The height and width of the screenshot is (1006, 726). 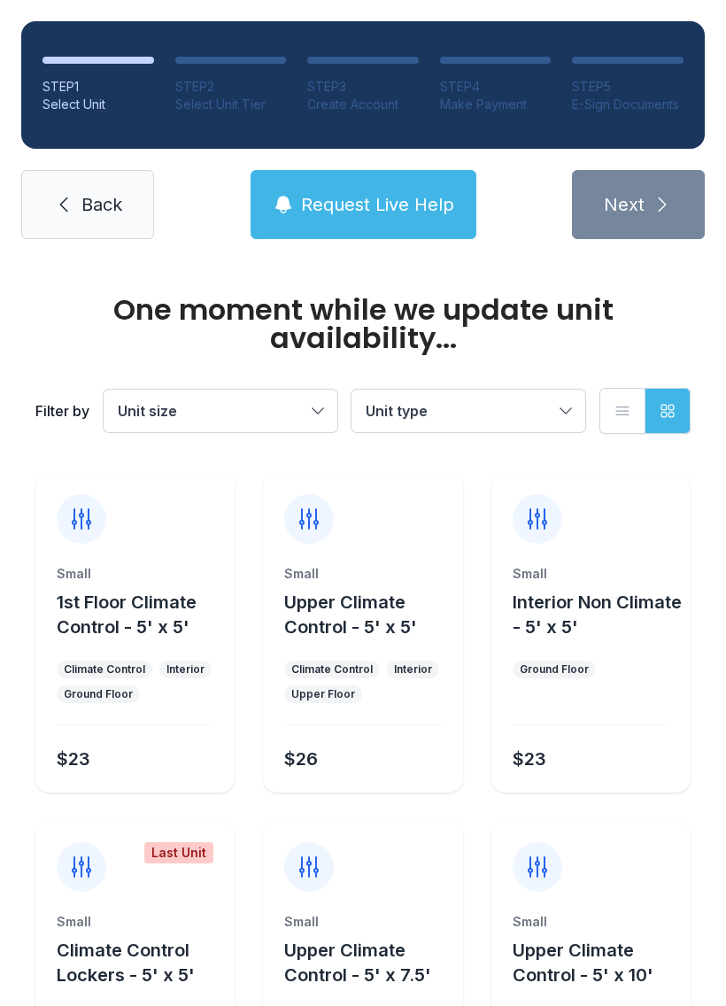 I want to click on div: Select Unit Tier, so click(x=231, y=105).